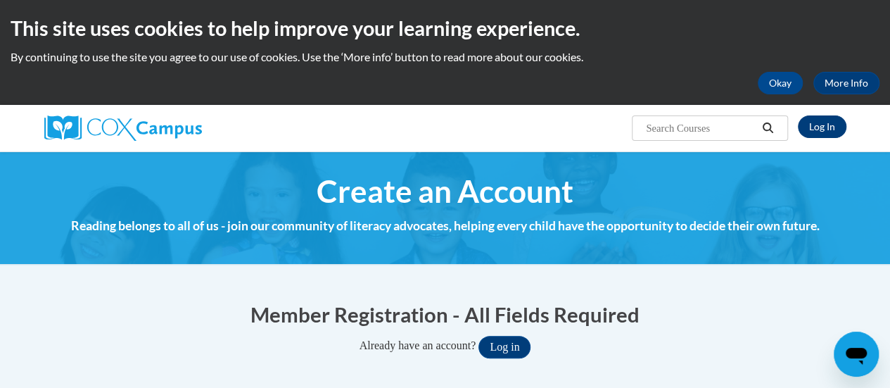 This screenshot has height=388, width=890. I want to click on h1: Member Registration - All Fields Required, so click(446, 314).